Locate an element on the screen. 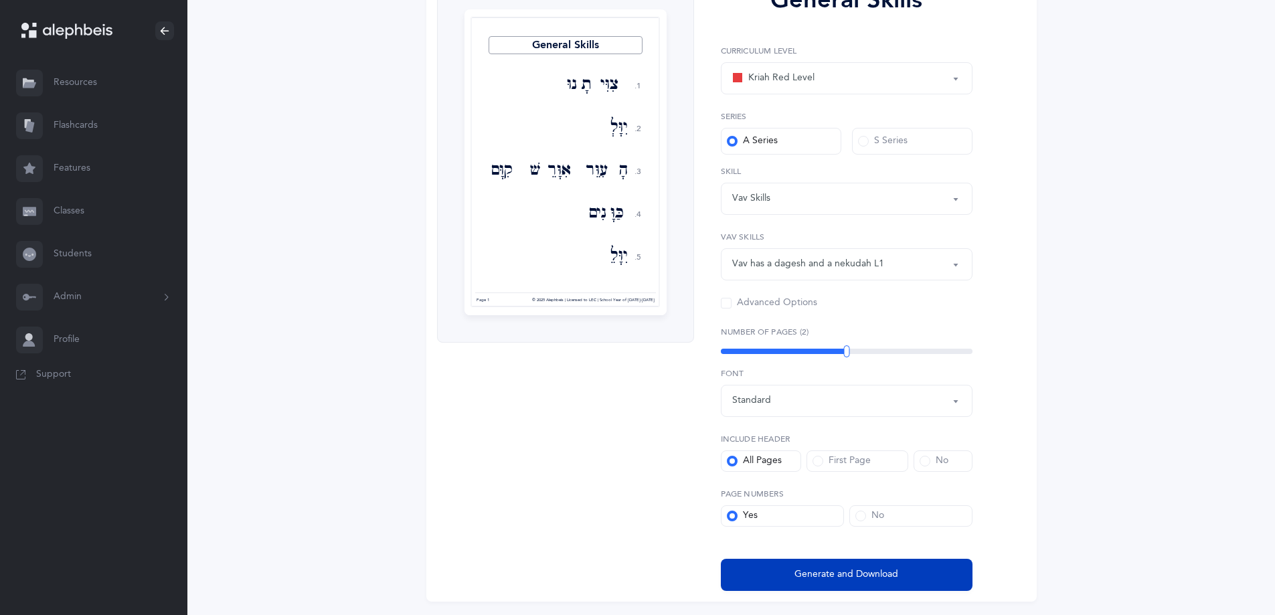  div: First Page is located at coordinates (842, 461).